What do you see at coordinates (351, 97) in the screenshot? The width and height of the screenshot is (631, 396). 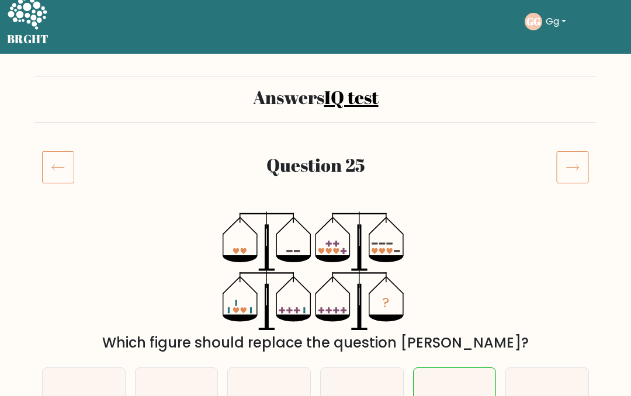 I see `a: IQ test` at bounding box center [351, 97].